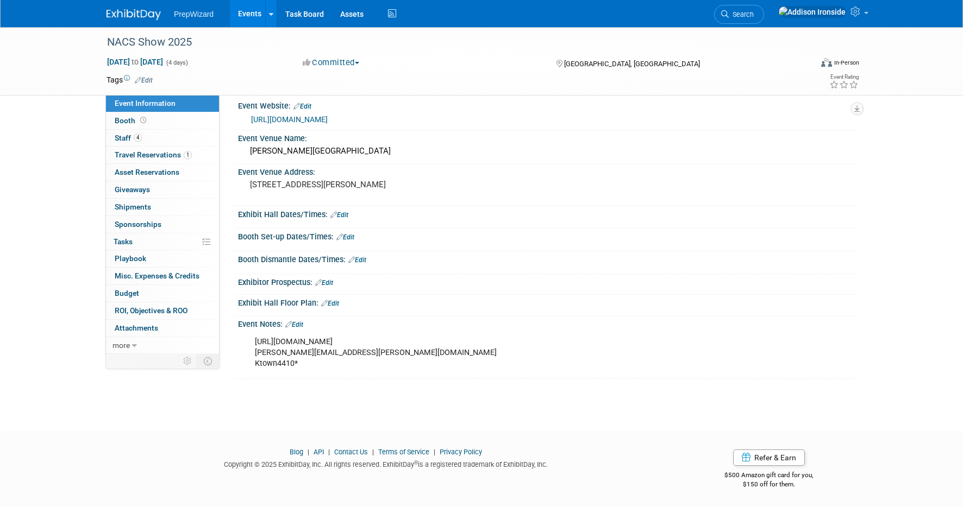 This screenshot has height=507, width=963. I want to click on a: Blog, so click(296, 452).